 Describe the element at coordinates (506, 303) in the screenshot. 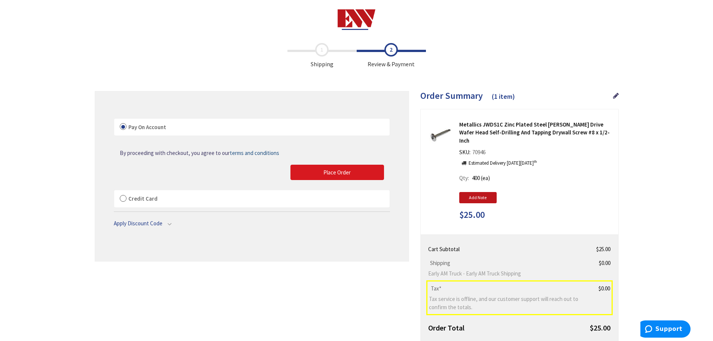

I see `span: Tax service is offline, and our customer support will reach out to confirm the totals.` at that location.